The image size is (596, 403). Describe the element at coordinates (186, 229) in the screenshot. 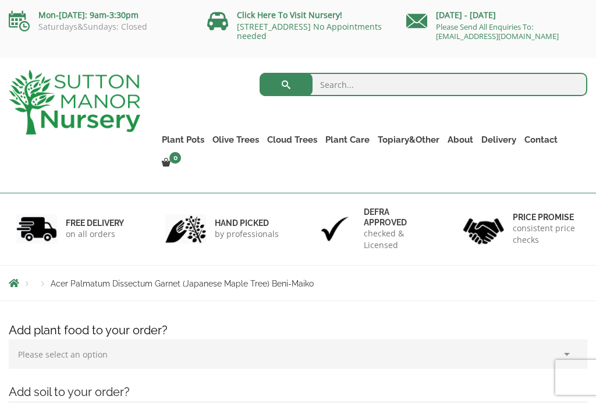

I see `img: 2.jpg` at that location.